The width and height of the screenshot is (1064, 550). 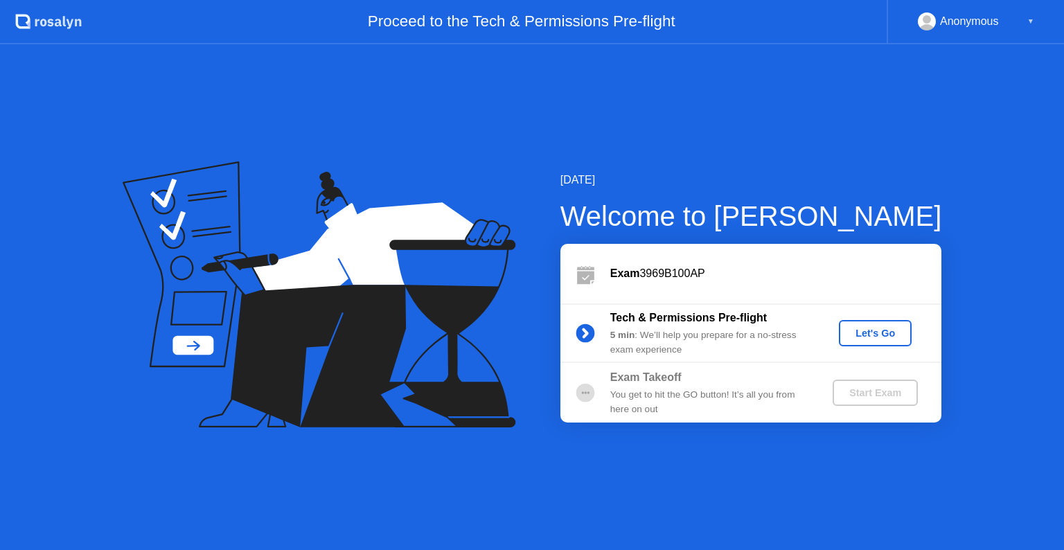 What do you see at coordinates (646, 377) in the screenshot?
I see `b: Exam Takeoff` at bounding box center [646, 377].